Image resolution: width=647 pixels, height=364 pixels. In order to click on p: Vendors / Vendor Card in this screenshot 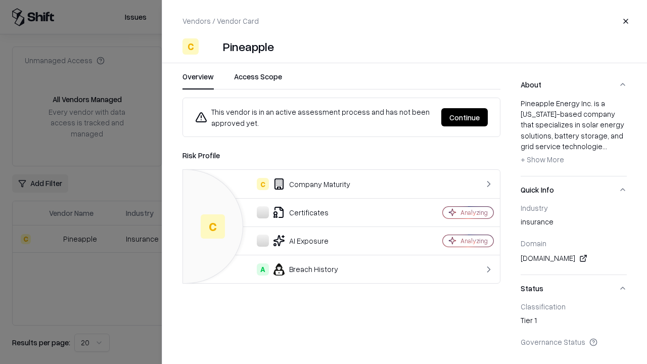, I will do `click(220, 21)`.